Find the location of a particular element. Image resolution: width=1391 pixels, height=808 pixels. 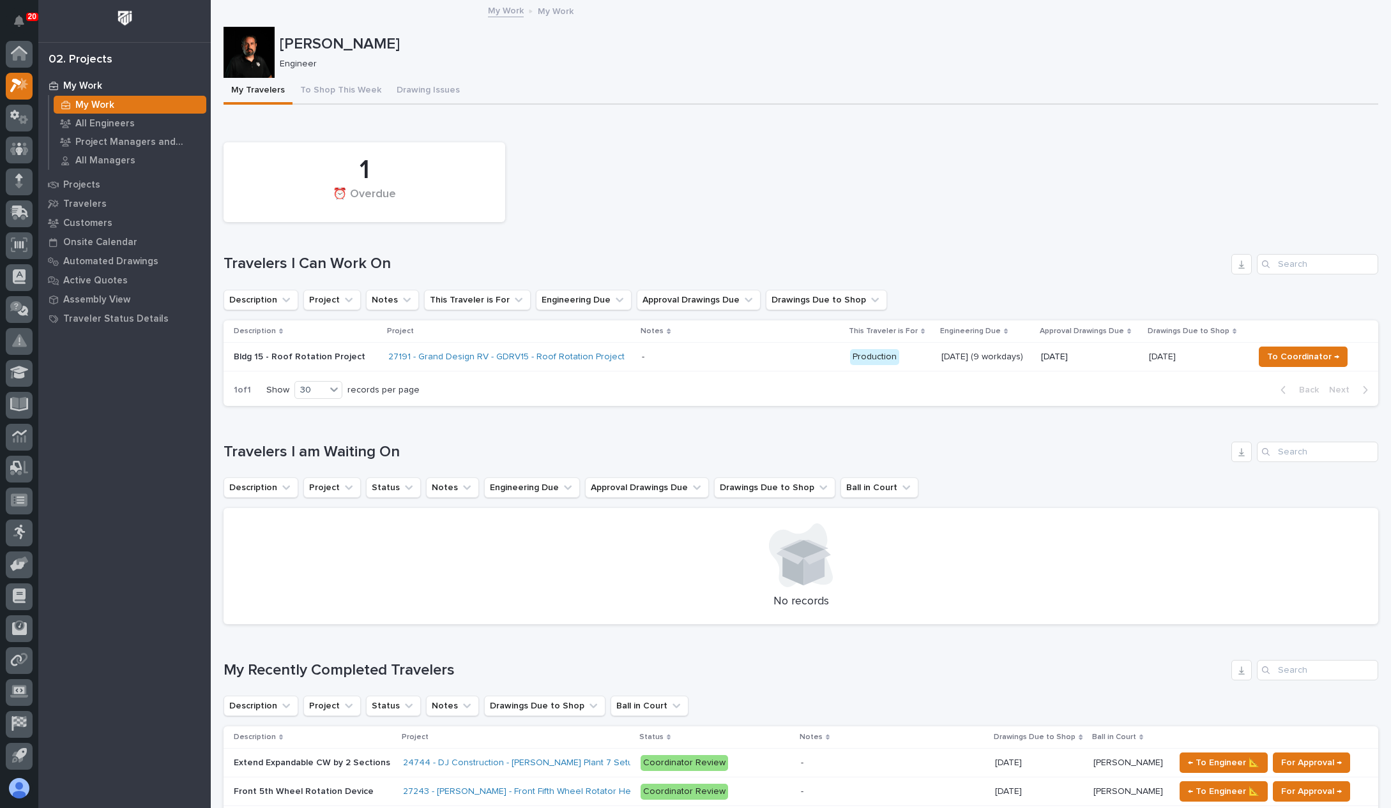

p: Engineering Due is located at coordinates (970, 331).